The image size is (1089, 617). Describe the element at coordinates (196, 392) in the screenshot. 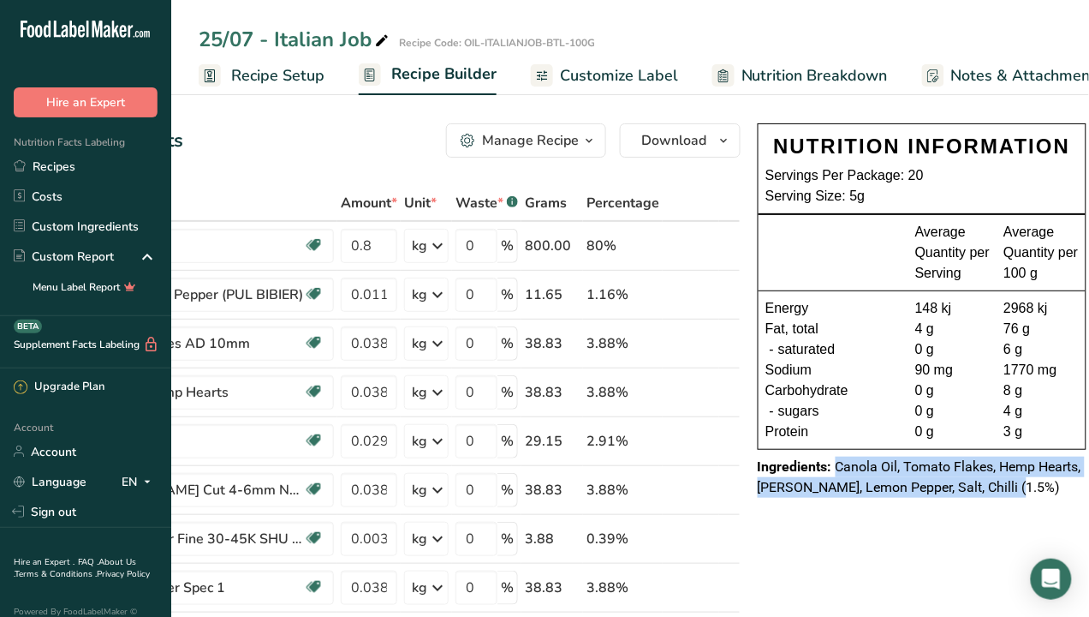

I see `div: A Grade Hemp Hearts` at that location.